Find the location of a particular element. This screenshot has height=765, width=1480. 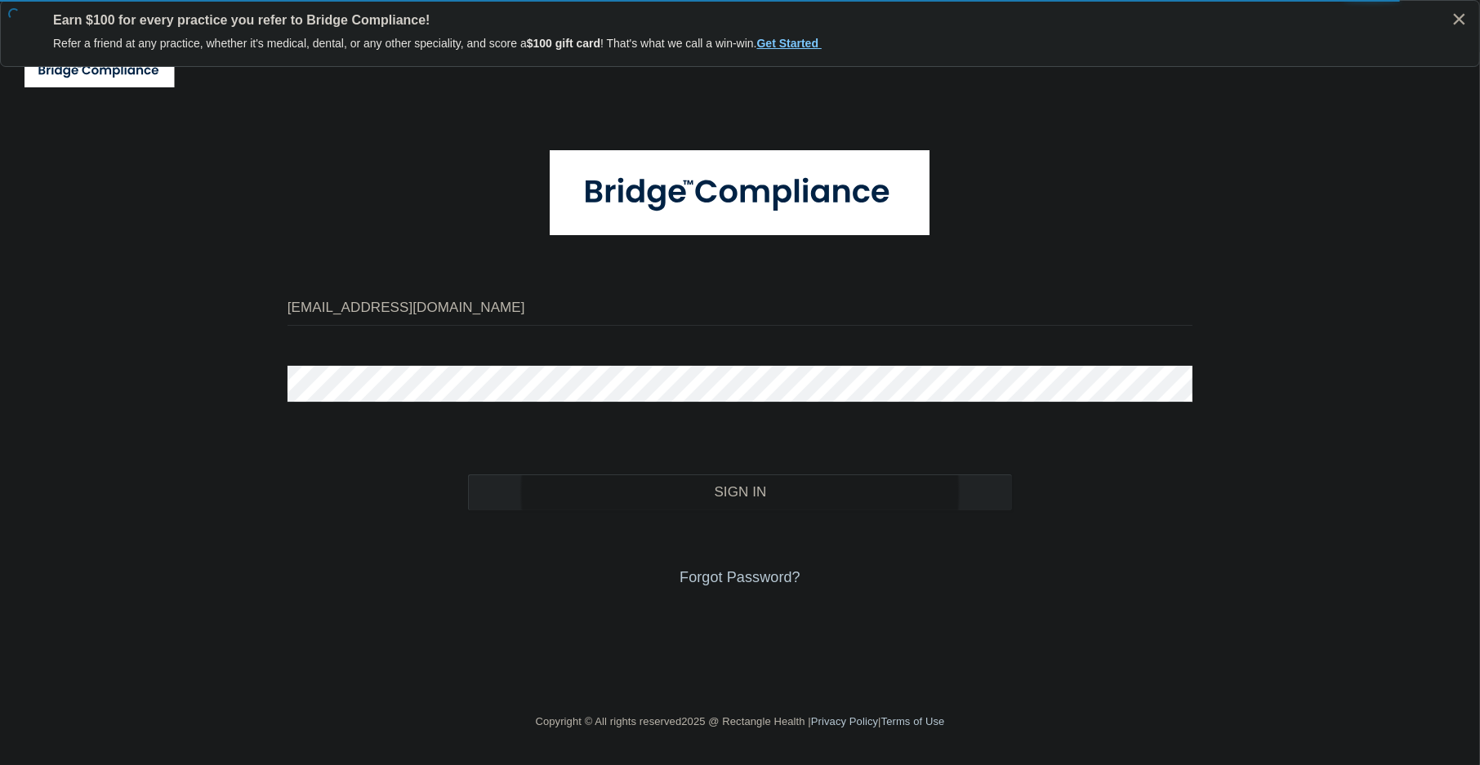

a: Terms of Use is located at coordinates (913, 721).